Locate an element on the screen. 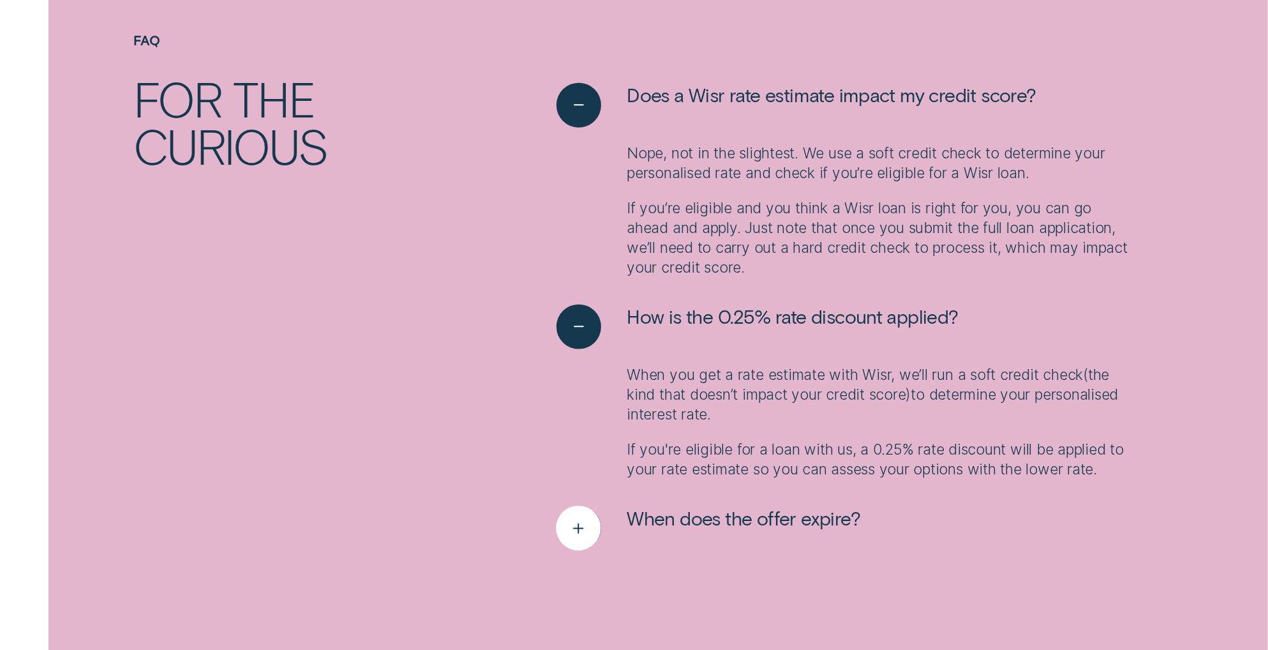  h4: FAQ is located at coordinates (296, 40).